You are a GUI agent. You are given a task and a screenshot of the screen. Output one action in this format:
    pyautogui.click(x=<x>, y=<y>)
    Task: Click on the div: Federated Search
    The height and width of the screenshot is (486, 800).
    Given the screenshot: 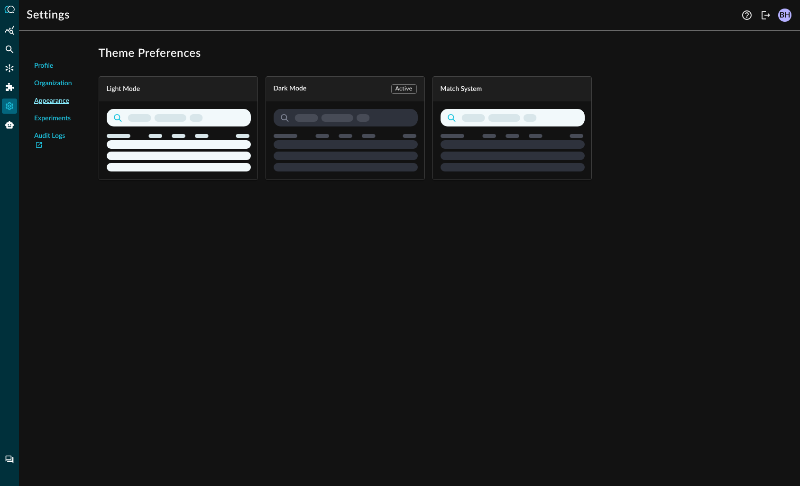 What is the action you would take?
    pyautogui.click(x=9, y=49)
    